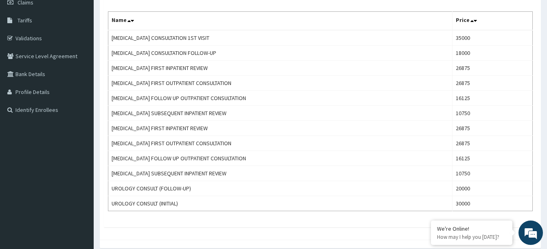  I want to click on td: 35000, so click(492, 38).